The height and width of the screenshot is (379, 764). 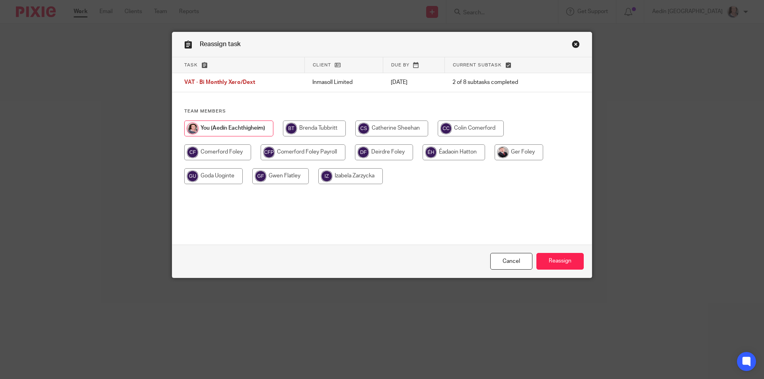 What do you see at coordinates (501, 83) in the screenshot?
I see `td: 2 of 8 subtasks completed` at bounding box center [501, 83].